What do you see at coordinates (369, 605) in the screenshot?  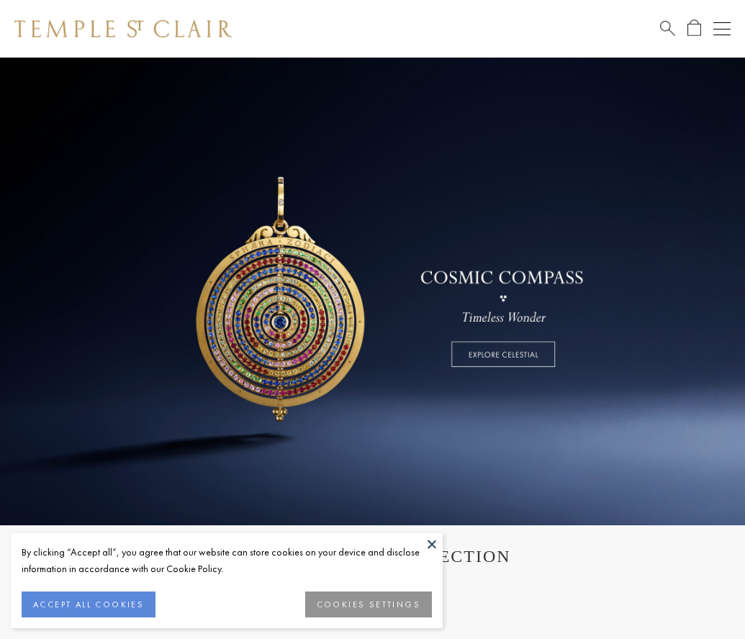 I see `button: COOKIES SETTINGS` at bounding box center [369, 605].